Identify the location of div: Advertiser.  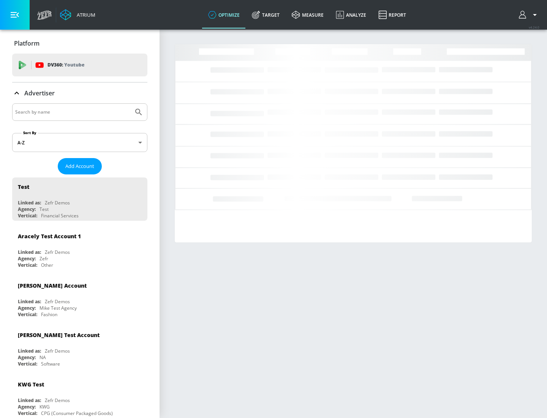
(80, 93).